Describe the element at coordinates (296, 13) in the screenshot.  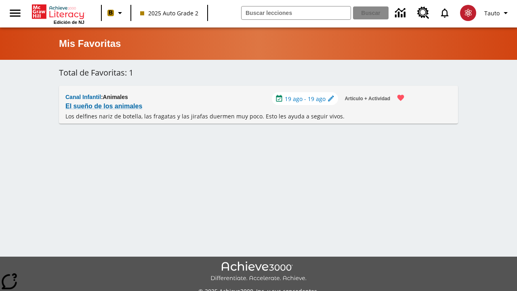
I see `input: Buscar campo` at that location.